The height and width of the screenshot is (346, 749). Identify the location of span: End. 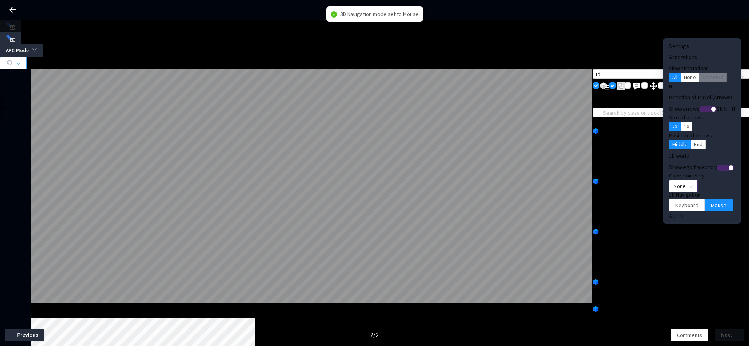
(698, 144).